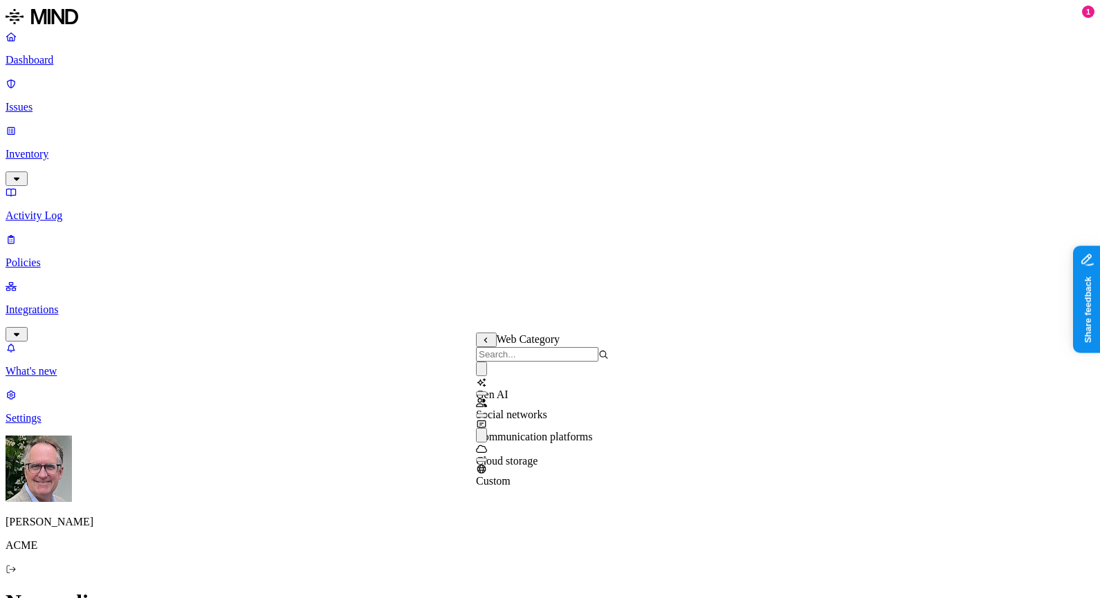  I want to click on a: Integrations, so click(550, 310).